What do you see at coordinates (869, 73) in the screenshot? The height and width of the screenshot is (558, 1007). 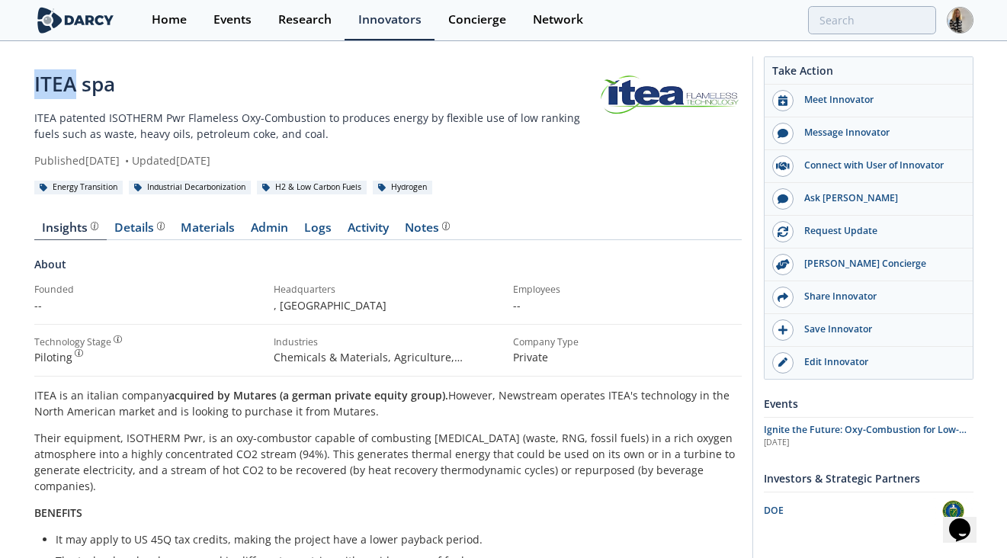 I see `div: Take Action` at bounding box center [869, 73].